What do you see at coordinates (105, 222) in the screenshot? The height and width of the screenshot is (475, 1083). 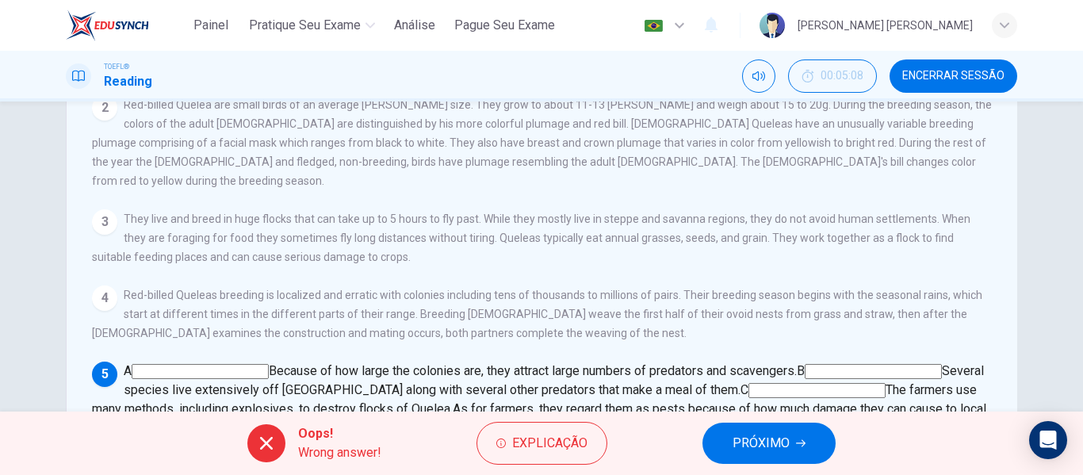 I see `div: 3` at bounding box center [105, 222].